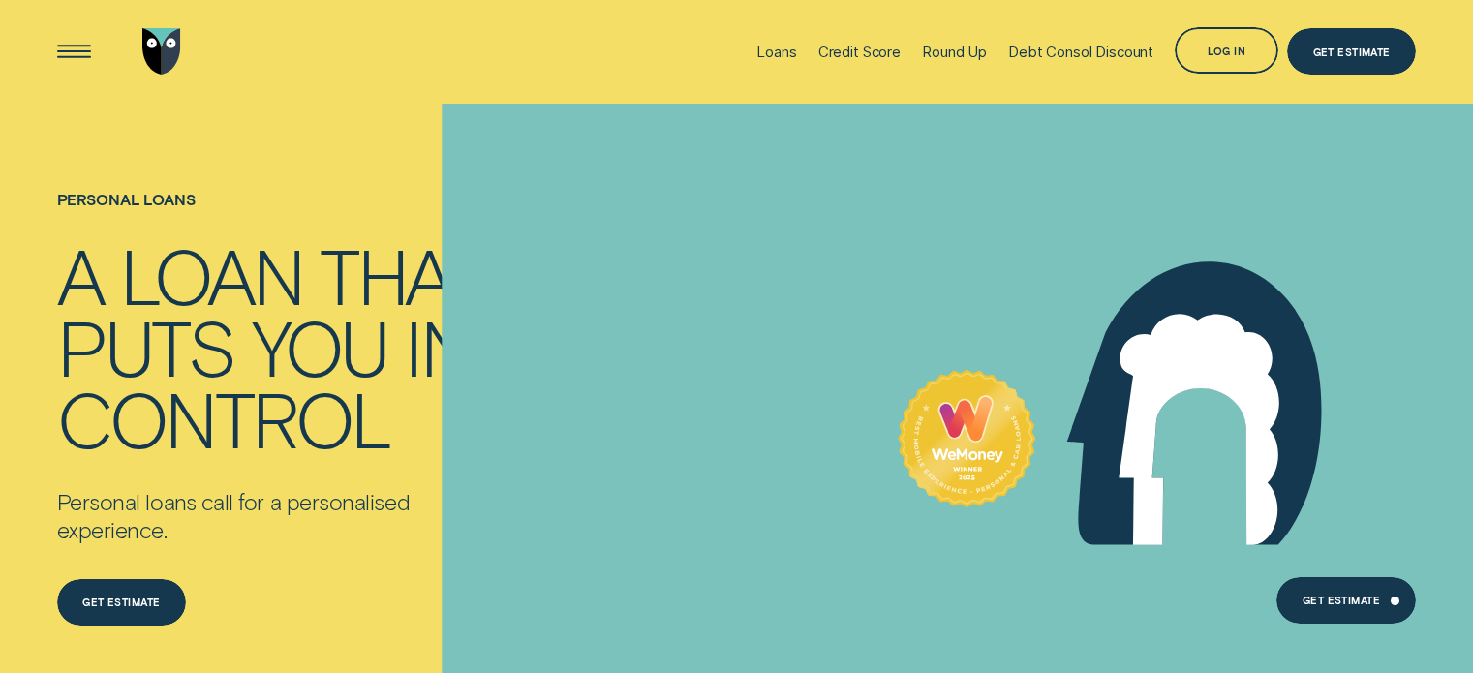 This screenshot has height=673, width=1473. I want to click on div: Loans, so click(776, 51).